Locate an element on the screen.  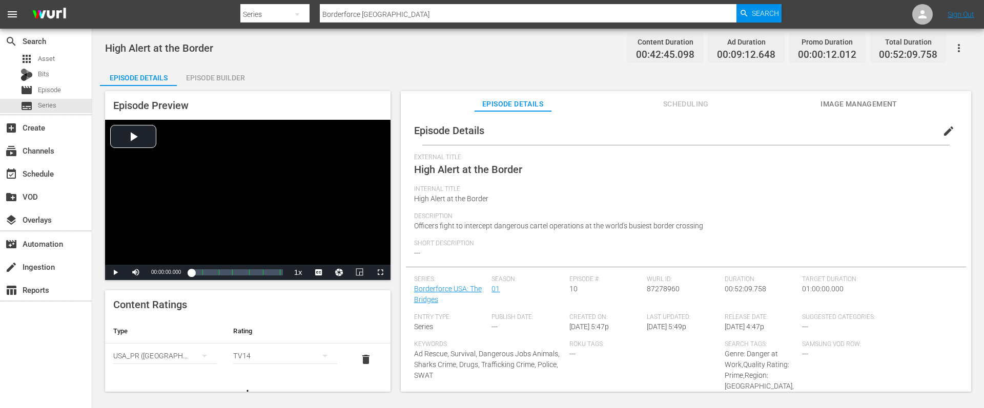
span: Automation is located at coordinates (11, 244).